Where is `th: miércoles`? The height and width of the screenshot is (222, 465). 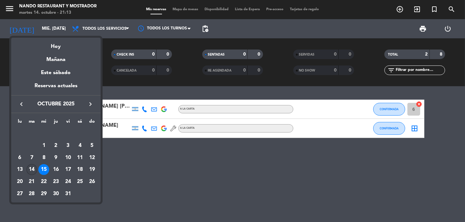 th: miércoles is located at coordinates (44, 123).